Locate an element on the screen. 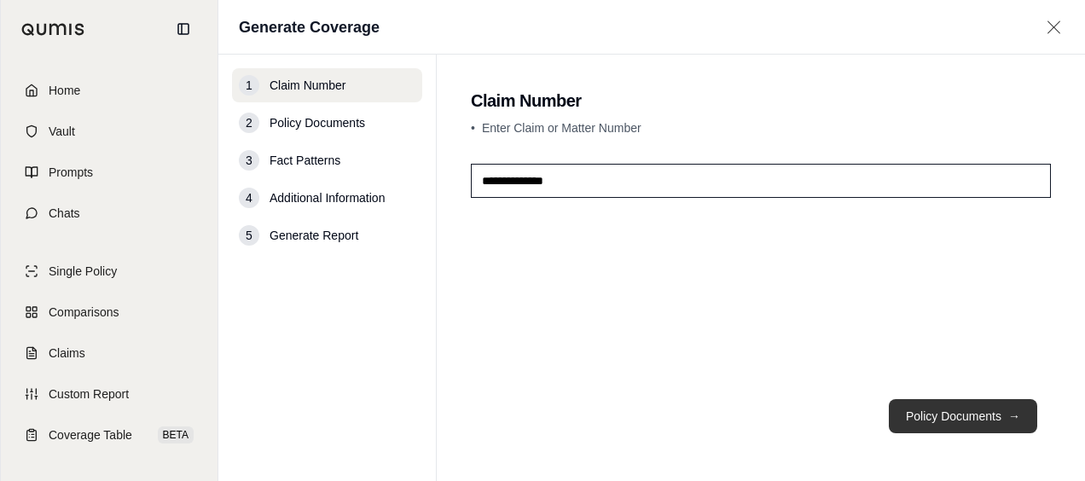 The image size is (1085, 481). a: Coverage TableBETA is located at coordinates (109, 435).